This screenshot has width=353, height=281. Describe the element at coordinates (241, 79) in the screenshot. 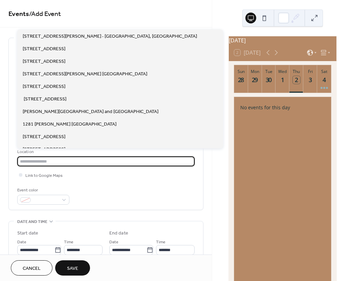

I see `button: Sun28` at that location.